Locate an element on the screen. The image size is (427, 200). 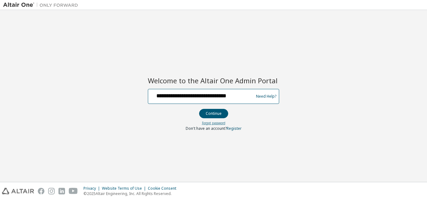
img: linkedin.svg is located at coordinates (62, 191).